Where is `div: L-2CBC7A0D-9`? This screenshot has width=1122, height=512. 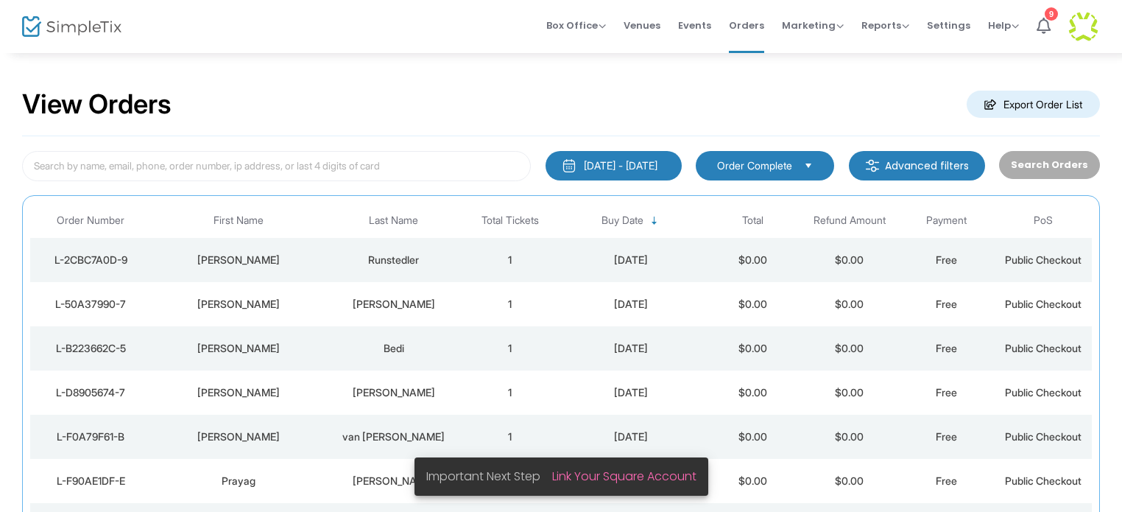 div: L-2CBC7A0D-9 is located at coordinates (91, 260).